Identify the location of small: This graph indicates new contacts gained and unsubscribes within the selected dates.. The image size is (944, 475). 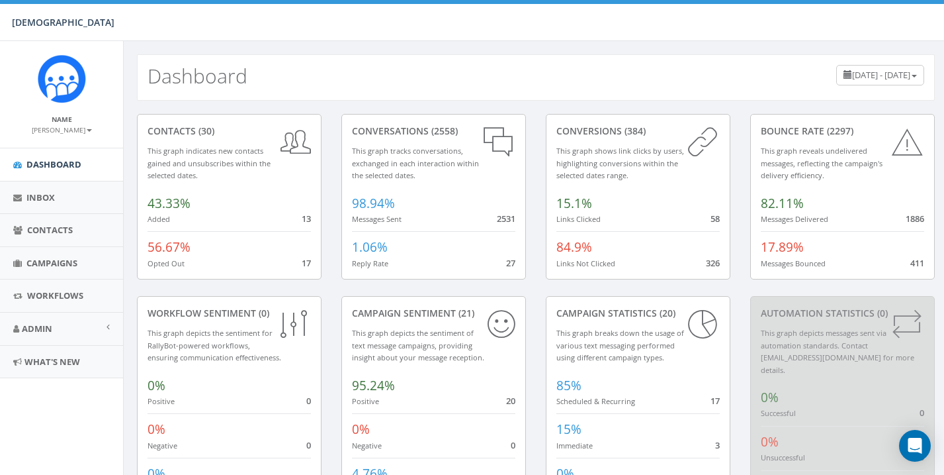
(209, 163).